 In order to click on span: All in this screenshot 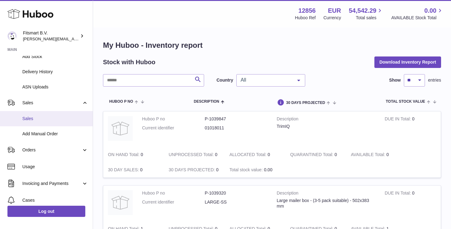, I will do `click(266, 80)`.